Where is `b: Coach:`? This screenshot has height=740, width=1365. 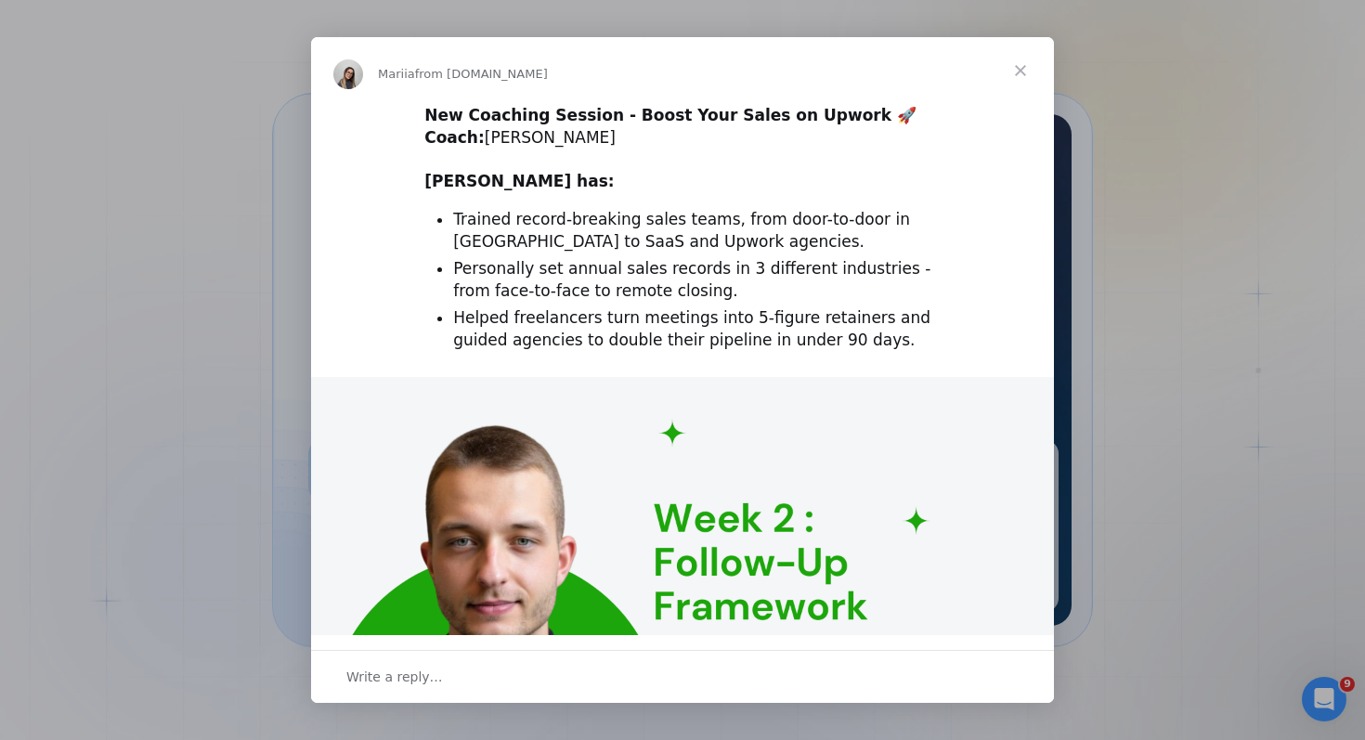 b: Coach: is located at coordinates (454, 137).